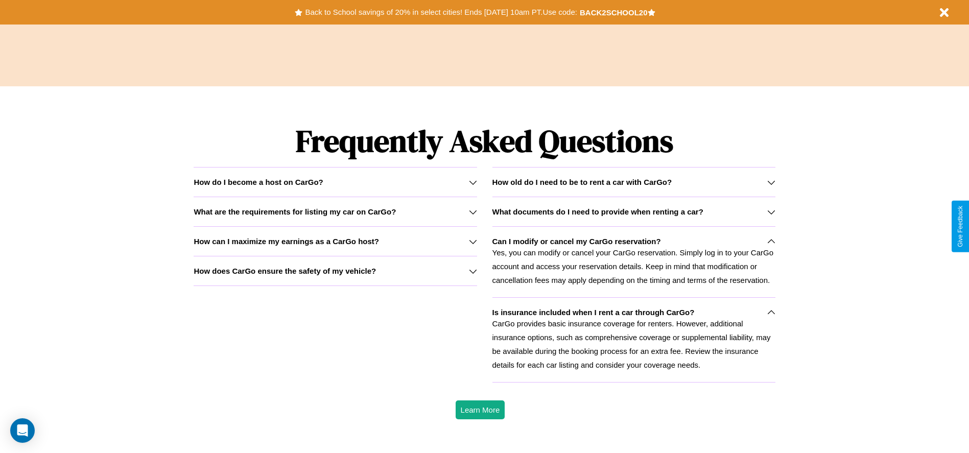 This screenshot has height=453, width=969. What do you see at coordinates (634, 344) in the screenshot?
I see `p: CarGo provides basic insurance coverage for renters. However, additional insurance options, such ...` at bounding box center [634, 344].